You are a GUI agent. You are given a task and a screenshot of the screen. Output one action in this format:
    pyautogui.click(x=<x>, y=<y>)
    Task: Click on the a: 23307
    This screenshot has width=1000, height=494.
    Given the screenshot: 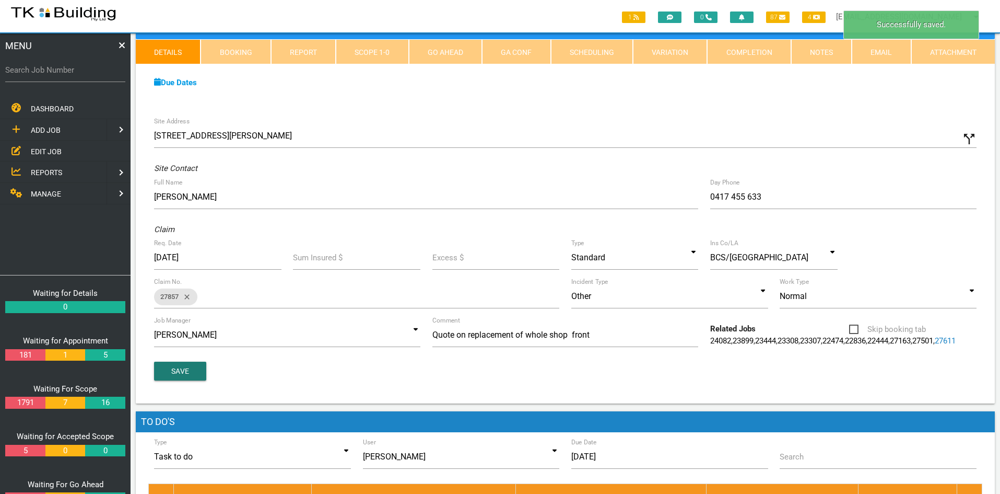 What is the action you would take?
    pyautogui.click(x=811, y=341)
    